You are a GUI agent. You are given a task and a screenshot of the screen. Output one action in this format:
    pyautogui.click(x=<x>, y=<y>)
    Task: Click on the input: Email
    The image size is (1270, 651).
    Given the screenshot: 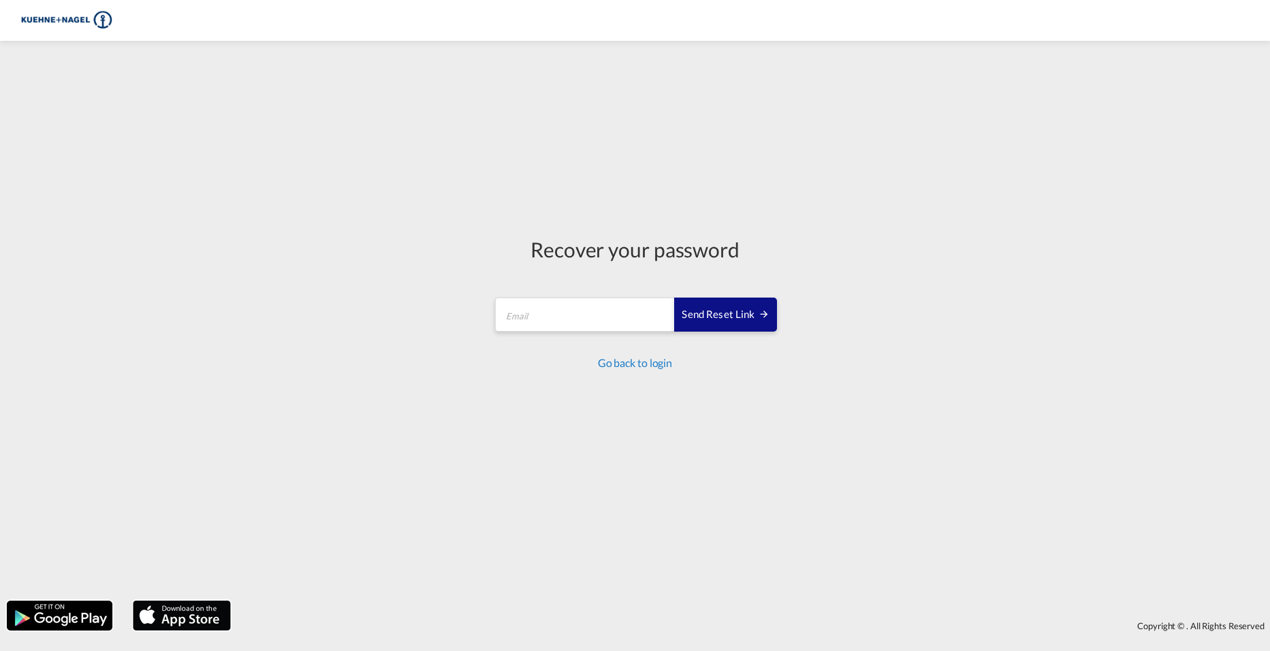 What is the action you would take?
    pyautogui.click(x=585, y=315)
    